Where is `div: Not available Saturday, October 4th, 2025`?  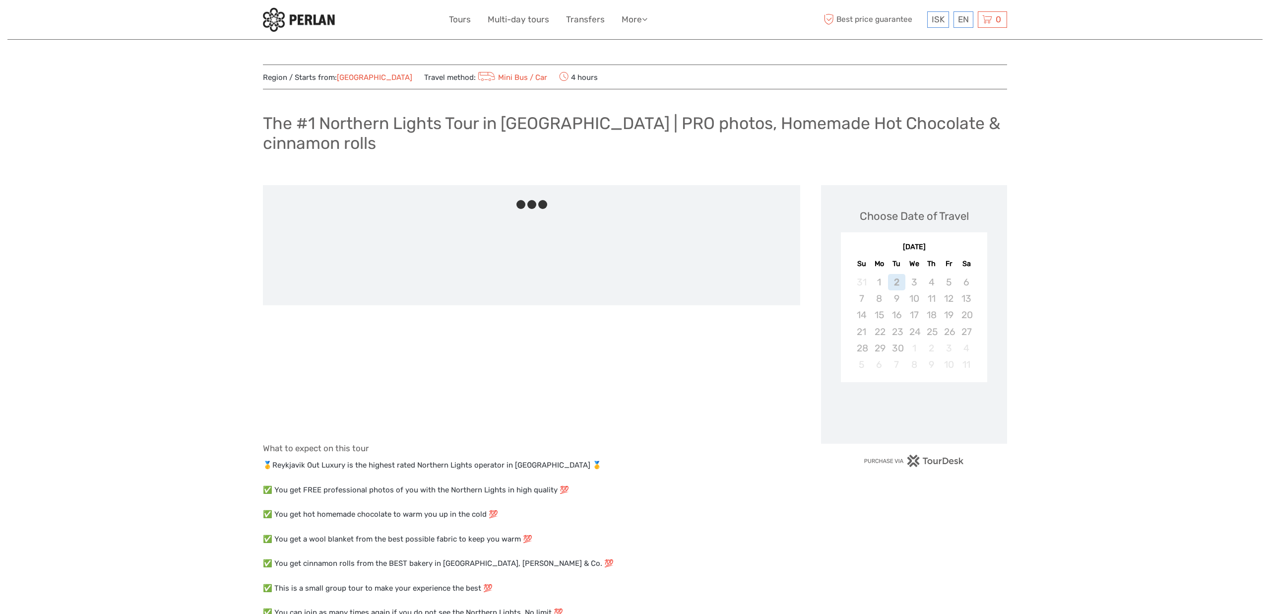 div: Not available Saturday, October 4th, 2025 is located at coordinates (966, 348).